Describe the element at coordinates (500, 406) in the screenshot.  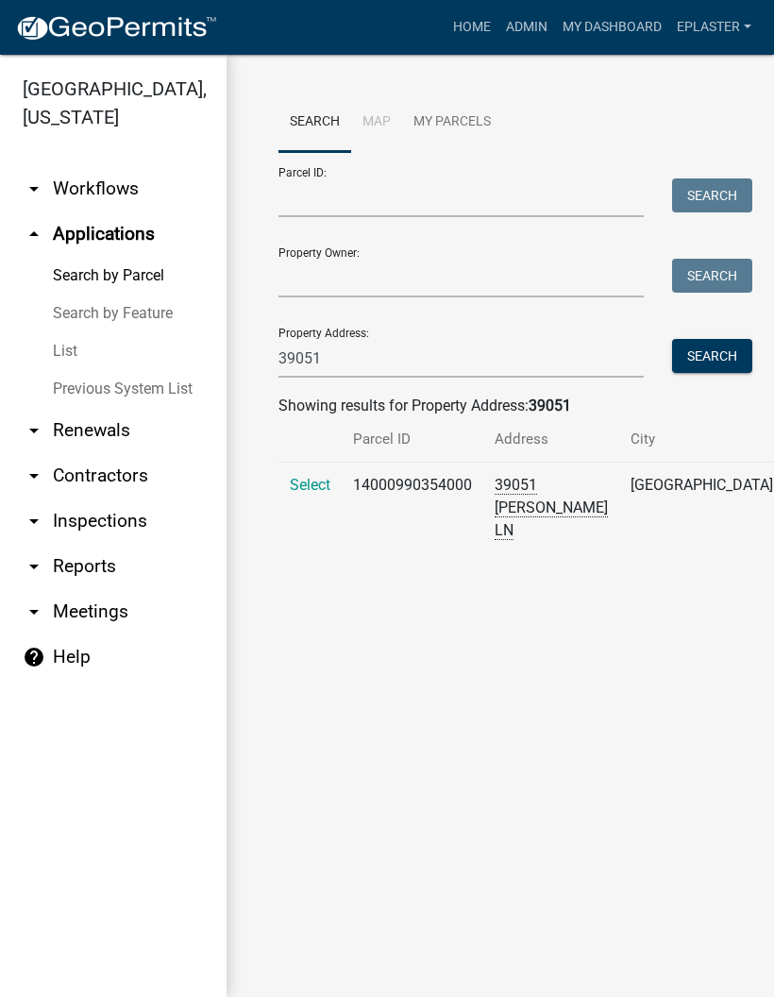
I see `div: Showing results for Property Address:` at that location.